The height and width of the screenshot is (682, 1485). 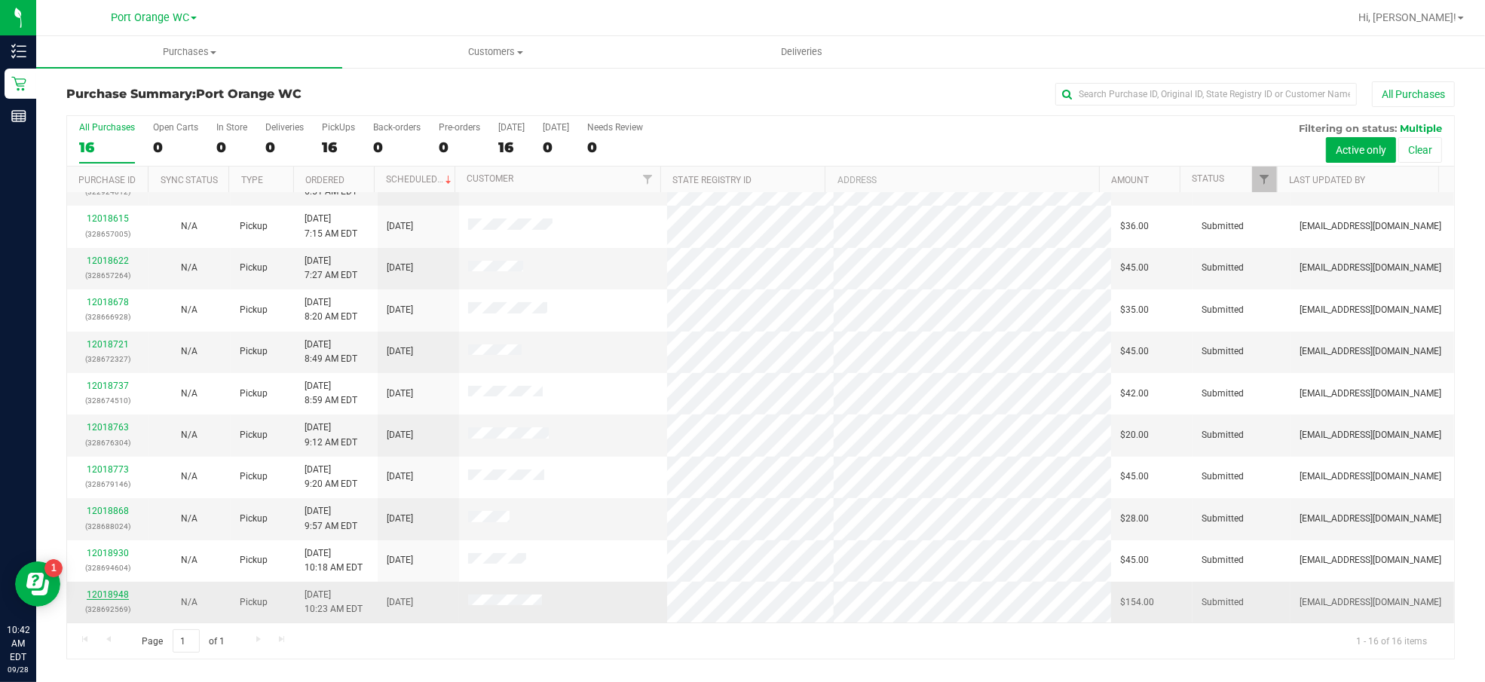 What do you see at coordinates (1208, 179) in the screenshot?
I see `a: Status` at bounding box center [1208, 179].